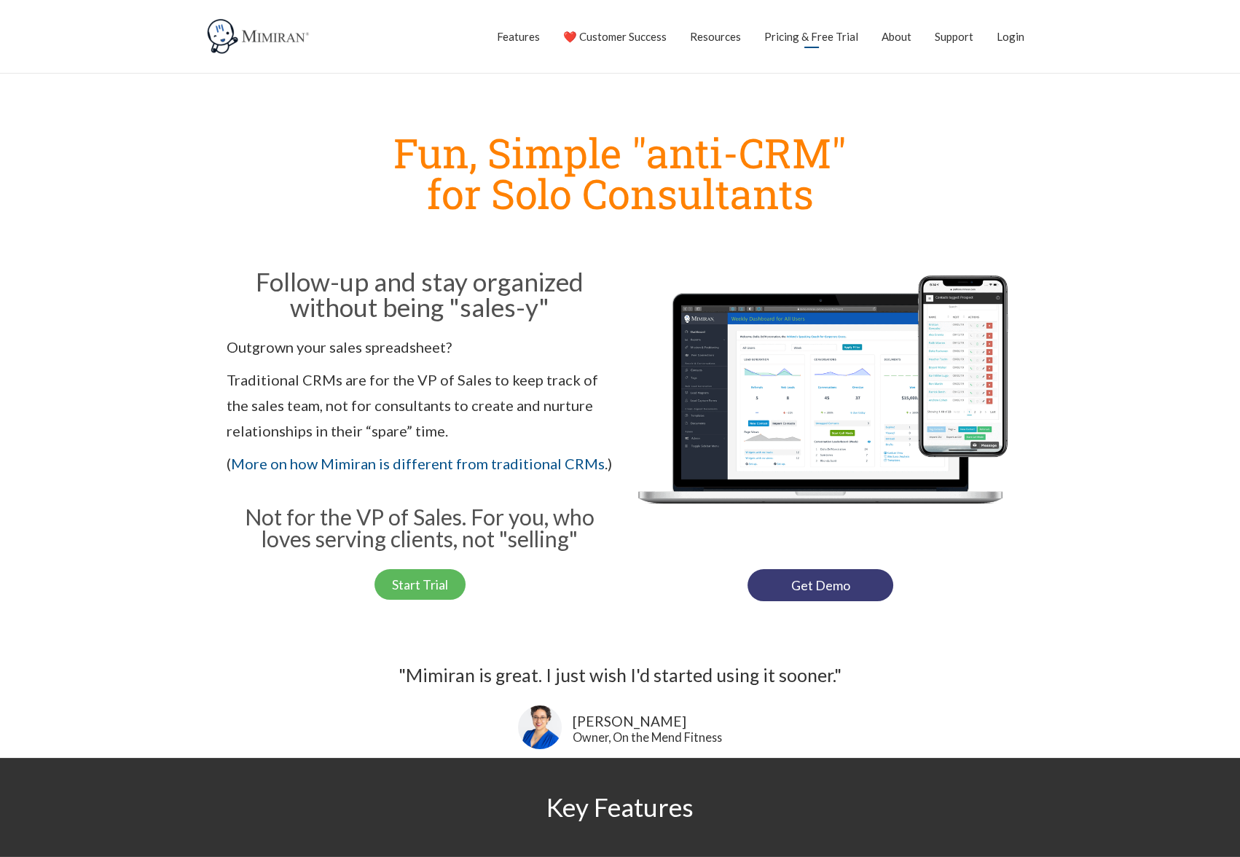  What do you see at coordinates (647, 737) in the screenshot?
I see `div: Owner, On the Mend Fitness` at bounding box center [647, 737].